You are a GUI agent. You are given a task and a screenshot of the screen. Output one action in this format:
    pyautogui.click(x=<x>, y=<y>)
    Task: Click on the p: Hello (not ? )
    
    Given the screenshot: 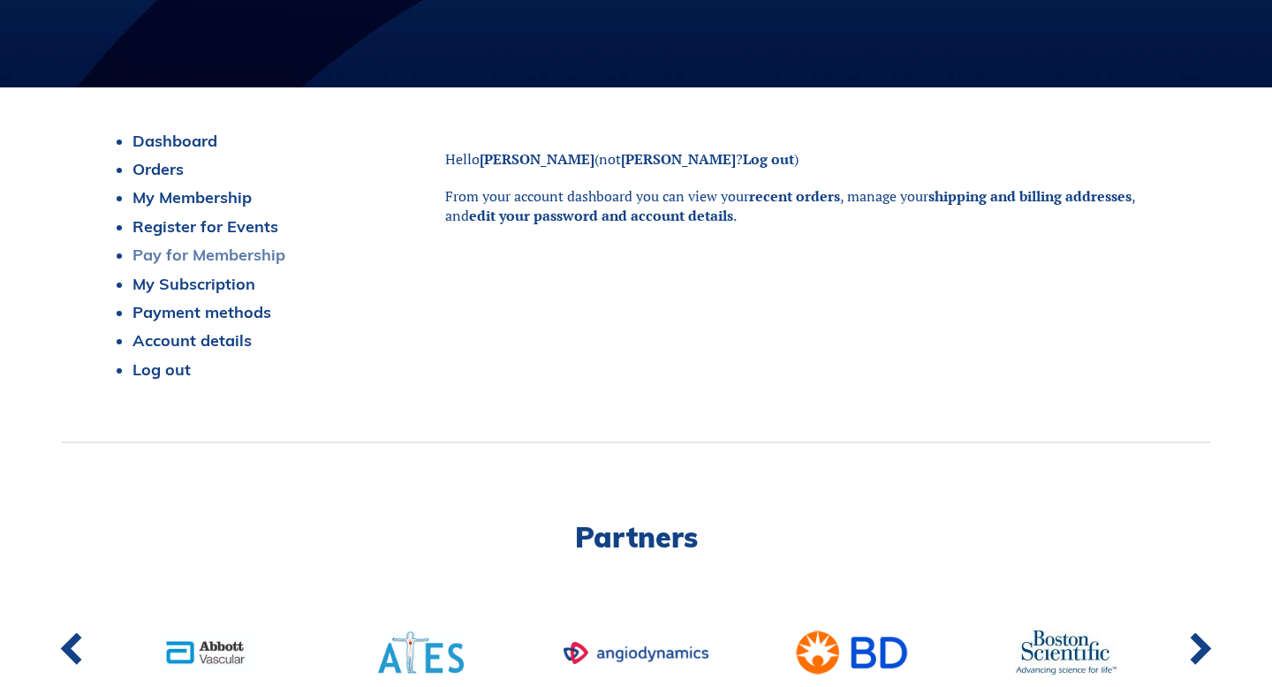 What is the action you would take?
    pyautogui.click(x=806, y=159)
    